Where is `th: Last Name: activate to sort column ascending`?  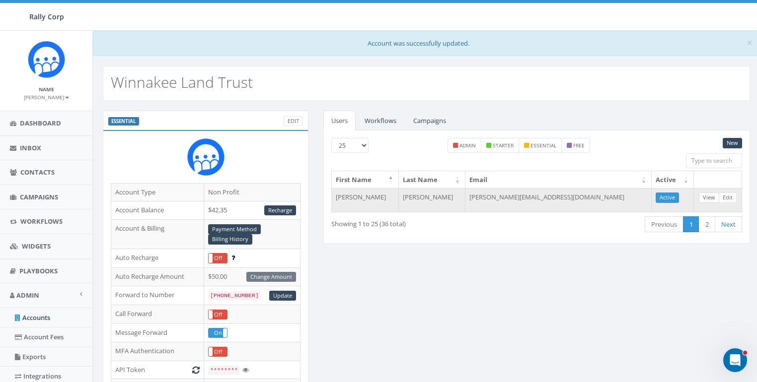 th: Last Name: activate to sort column ascending is located at coordinates (432, 180).